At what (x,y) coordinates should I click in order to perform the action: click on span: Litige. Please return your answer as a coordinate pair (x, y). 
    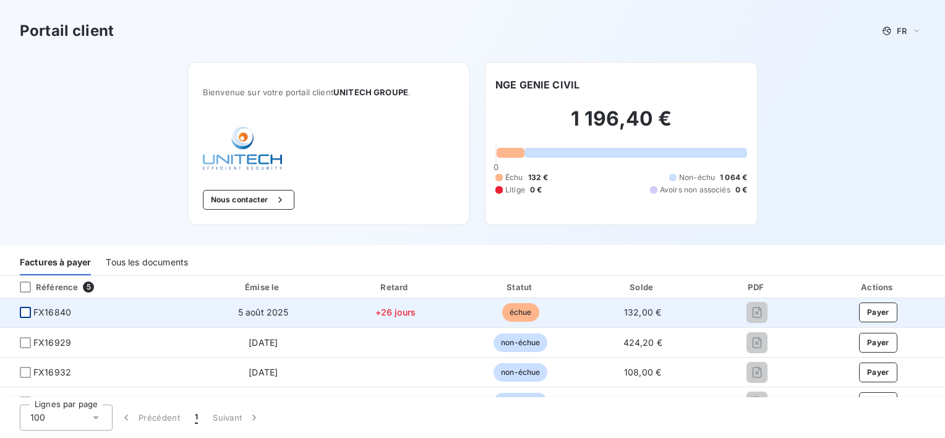
    Looking at the image, I should click on (515, 190).